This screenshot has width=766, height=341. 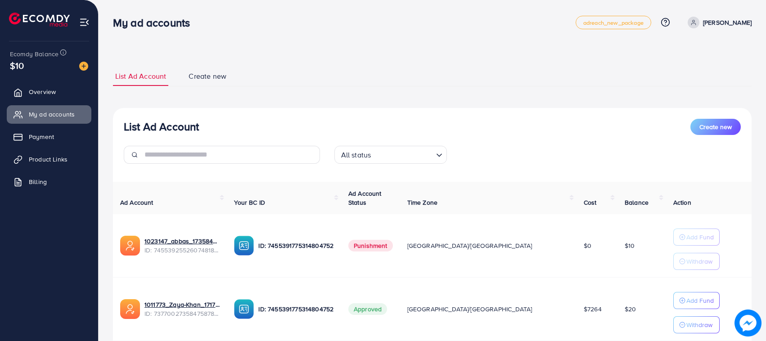 I want to click on span: My ad accounts, so click(x=52, y=114).